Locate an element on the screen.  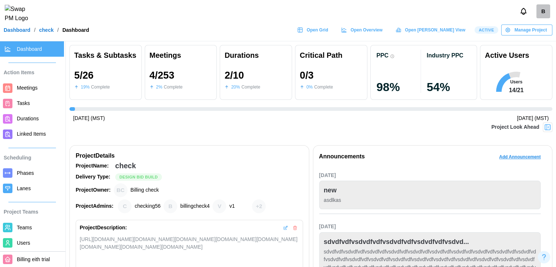
div: check is located at coordinates (125, 166).